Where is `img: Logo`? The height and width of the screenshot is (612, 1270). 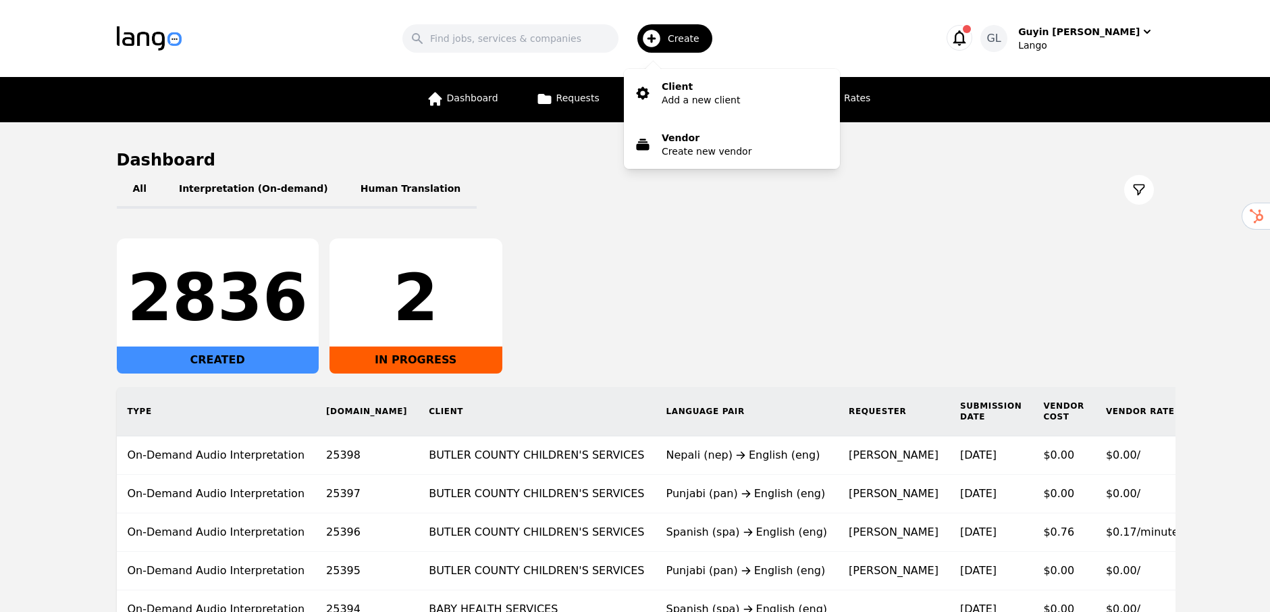 img: Logo is located at coordinates (149, 38).